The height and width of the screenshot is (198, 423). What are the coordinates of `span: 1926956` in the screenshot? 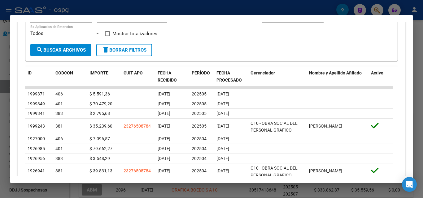 It's located at (36, 159).